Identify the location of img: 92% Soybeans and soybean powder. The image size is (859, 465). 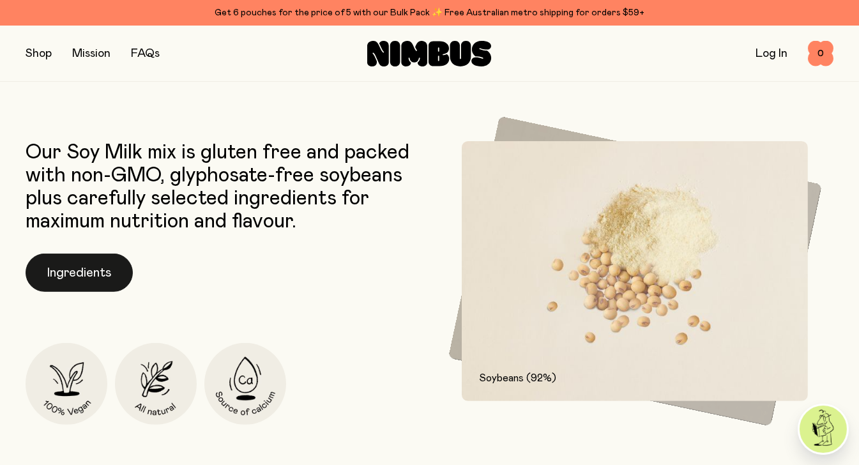
(635, 271).